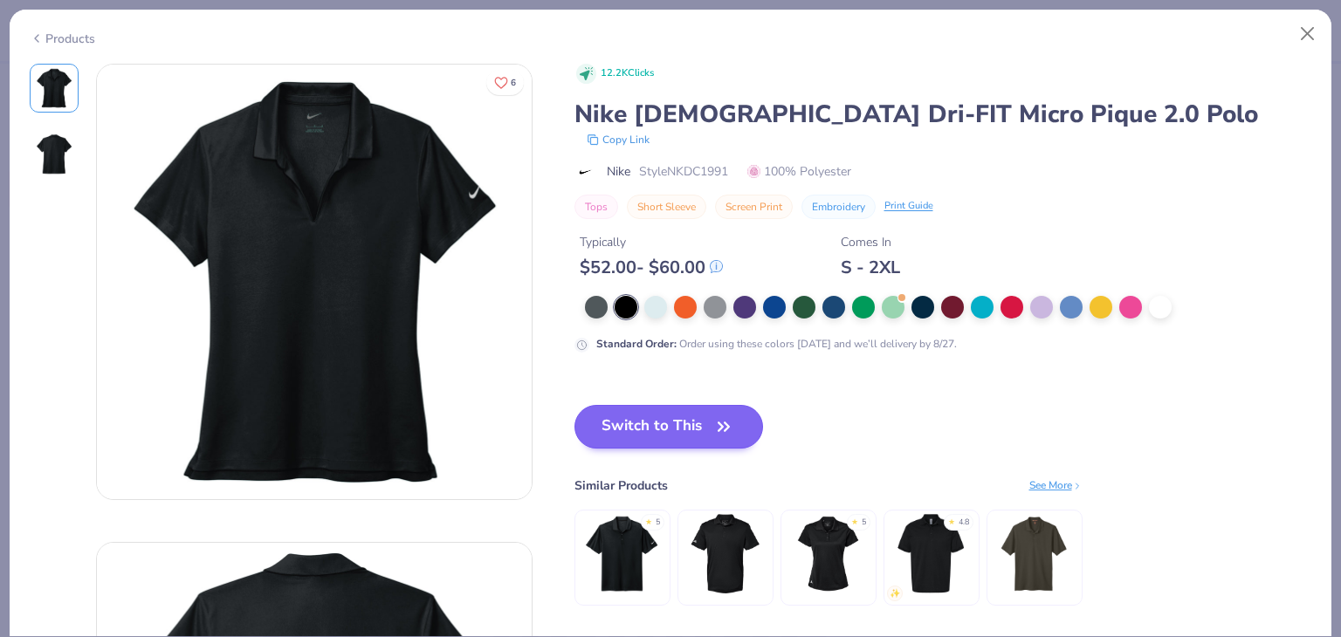 This screenshot has height=637, width=1341. I want to click on img: Adidas Basic Sport Polo, so click(725, 554).